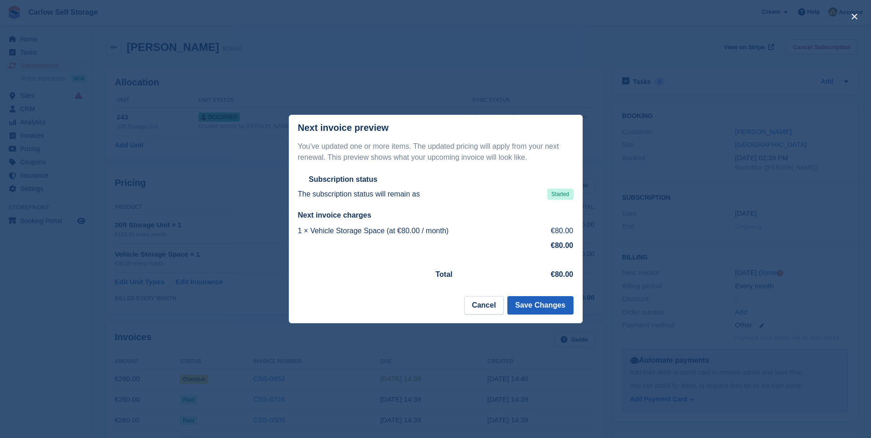  Describe the element at coordinates (359, 194) in the screenshot. I see `p: The subscription status will remain as` at that location.